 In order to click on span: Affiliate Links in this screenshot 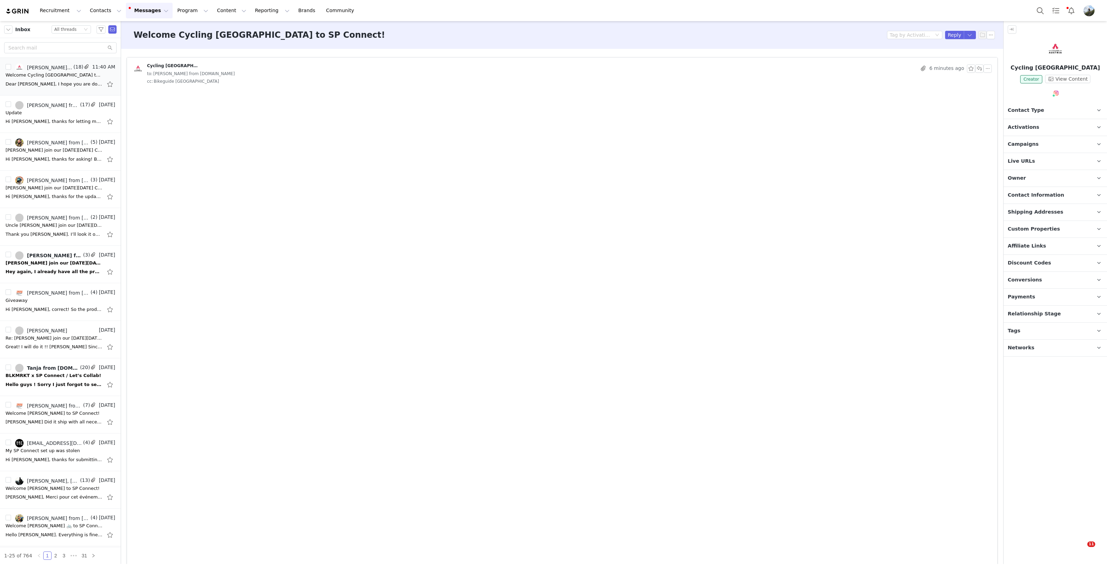, I will do `click(1027, 246)`.